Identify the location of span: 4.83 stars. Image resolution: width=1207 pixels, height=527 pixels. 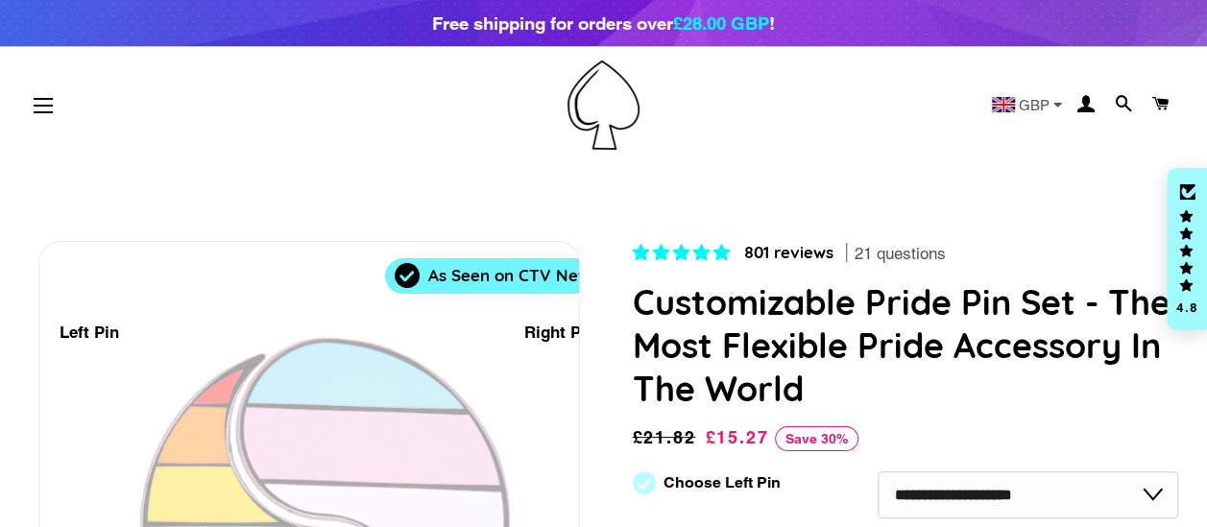
(684, 253).